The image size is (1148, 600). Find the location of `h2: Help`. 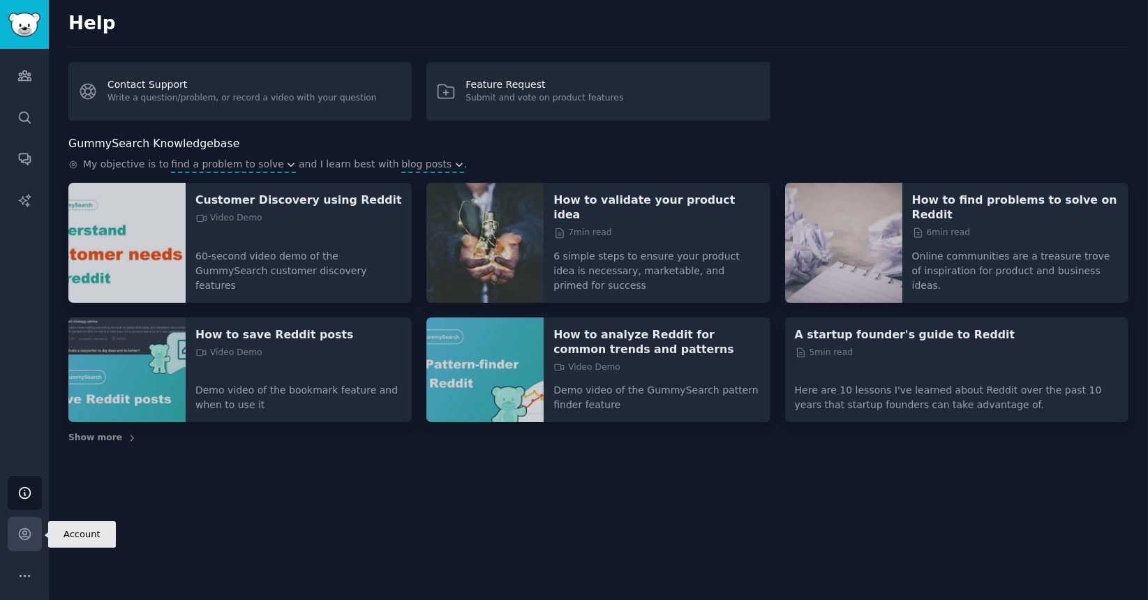

h2: Help is located at coordinates (598, 24).